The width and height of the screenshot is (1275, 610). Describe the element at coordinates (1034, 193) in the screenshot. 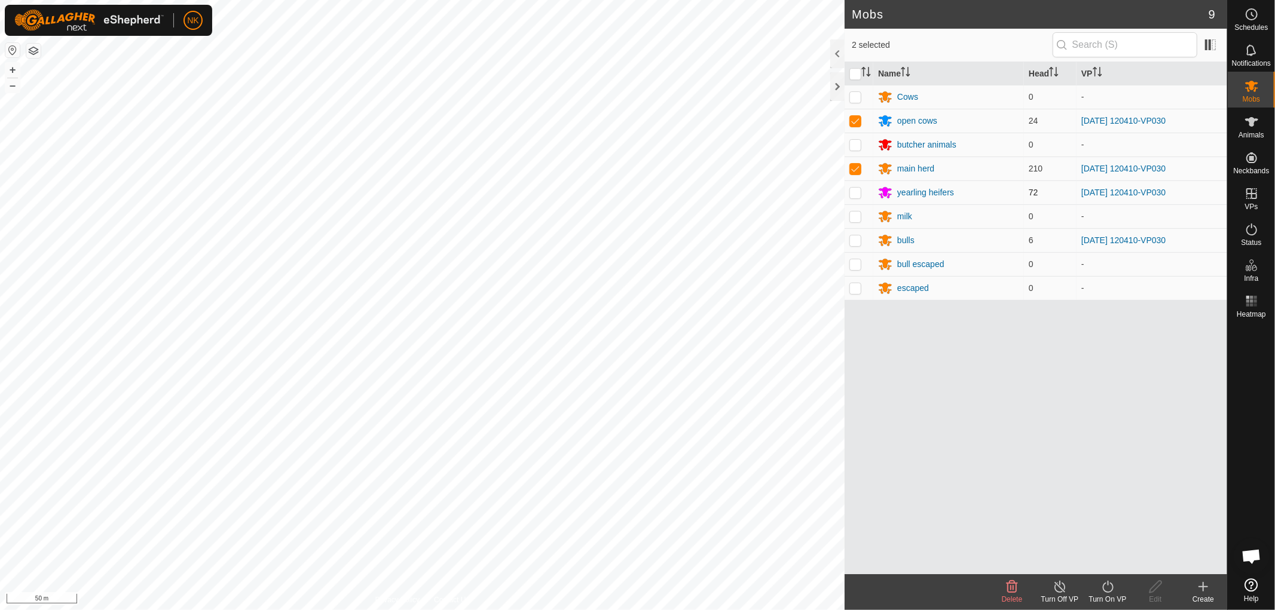

I see `span: 72` at that location.